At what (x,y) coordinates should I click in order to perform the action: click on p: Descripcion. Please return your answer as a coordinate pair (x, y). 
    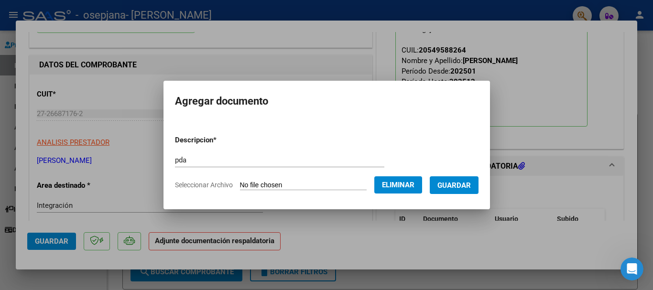
    Looking at the image, I should click on (220, 140).